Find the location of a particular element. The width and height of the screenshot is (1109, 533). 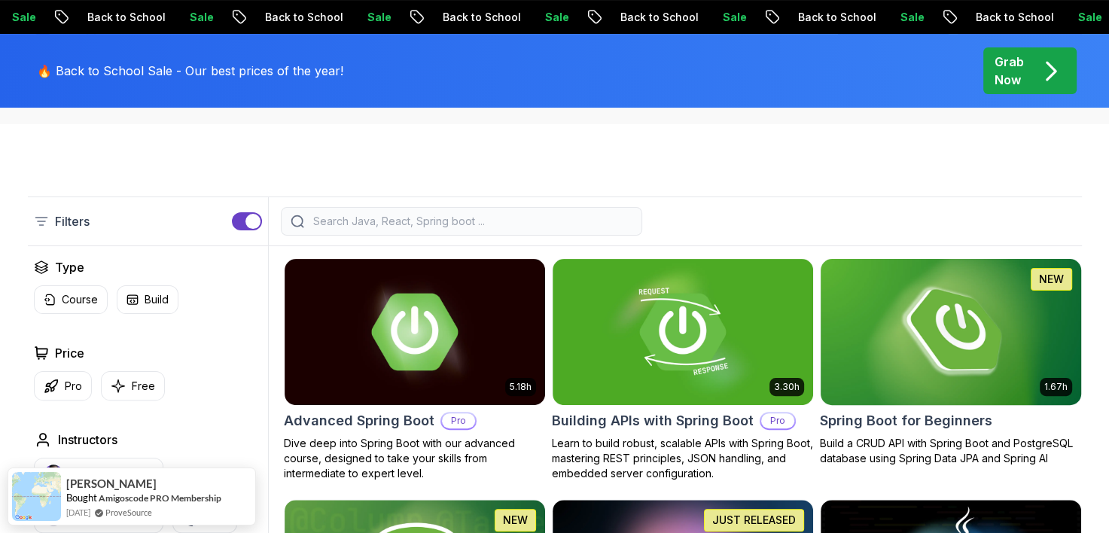

p: Course is located at coordinates (80, 300).